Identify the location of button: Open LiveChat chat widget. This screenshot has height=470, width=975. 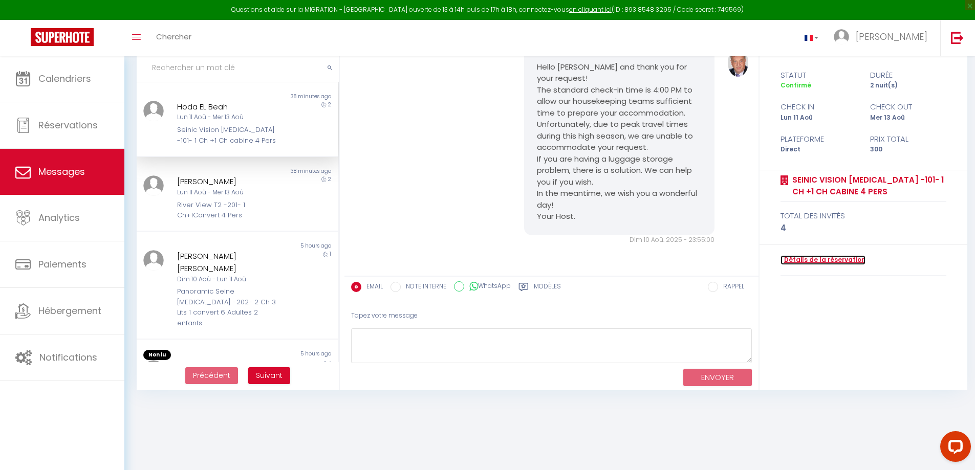
(24, 19).